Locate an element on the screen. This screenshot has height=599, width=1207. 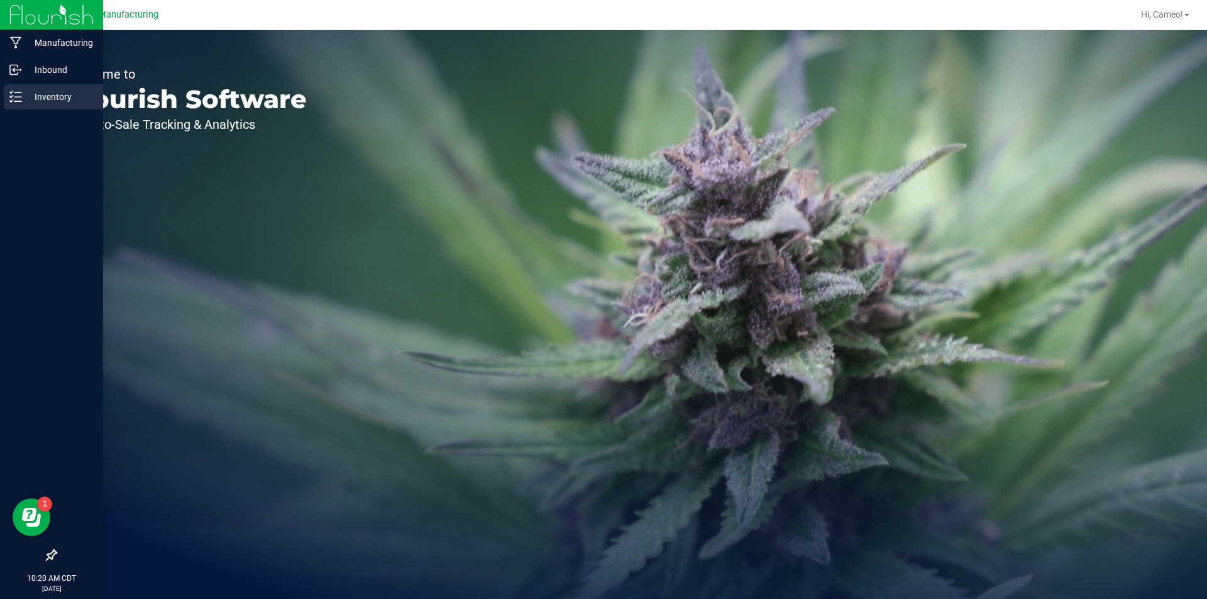
p: Seed-to-Sale Tracking & Analytics is located at coordinates (187, 124).